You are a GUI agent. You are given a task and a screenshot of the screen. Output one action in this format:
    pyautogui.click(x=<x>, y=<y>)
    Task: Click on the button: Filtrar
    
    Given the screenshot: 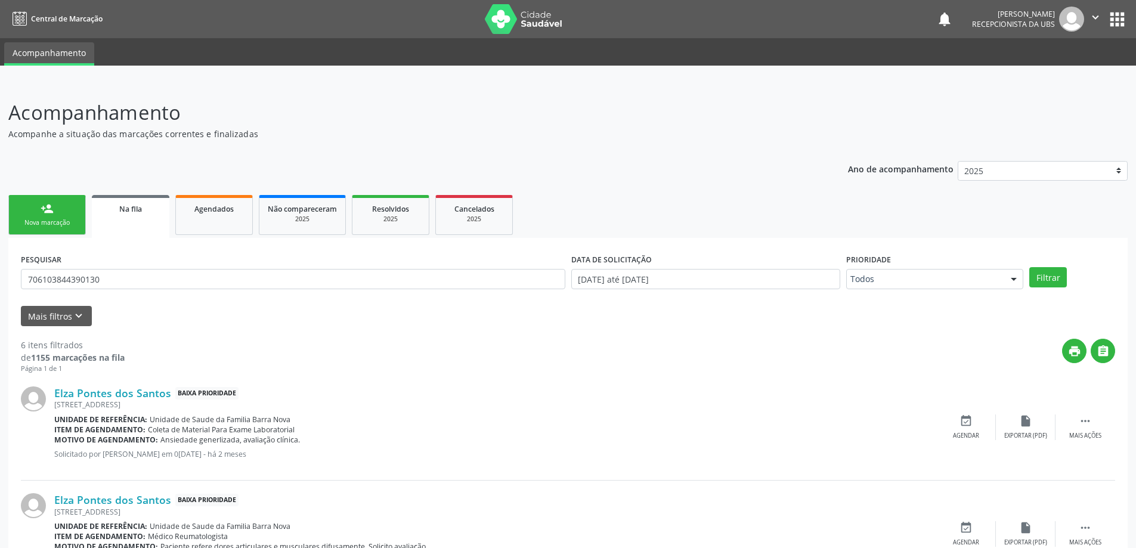 What is the action you would take?
    pyautogui.click(x=1048, y=277)
    